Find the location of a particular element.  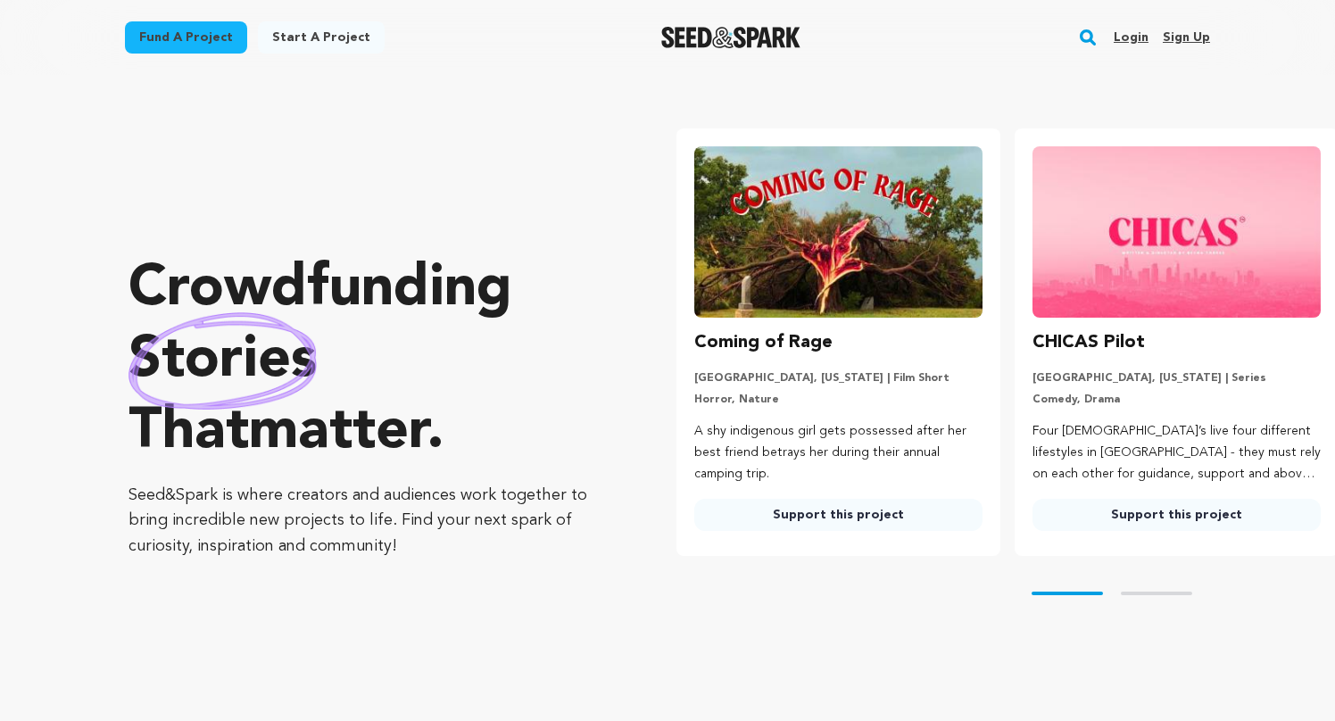

p: A shy indigenous girl gets possessed after her best friend betrays her during their annual campin... is located at coordinates (838, 452).